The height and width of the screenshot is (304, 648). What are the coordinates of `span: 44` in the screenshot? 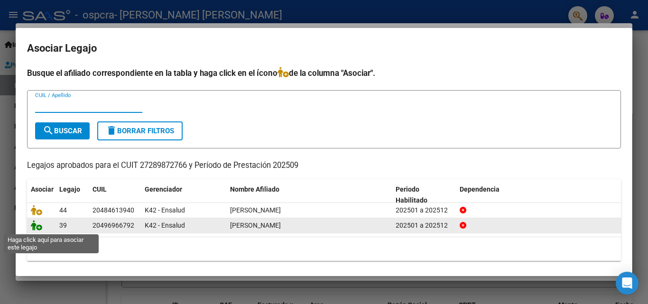 It's located at (63, 210).